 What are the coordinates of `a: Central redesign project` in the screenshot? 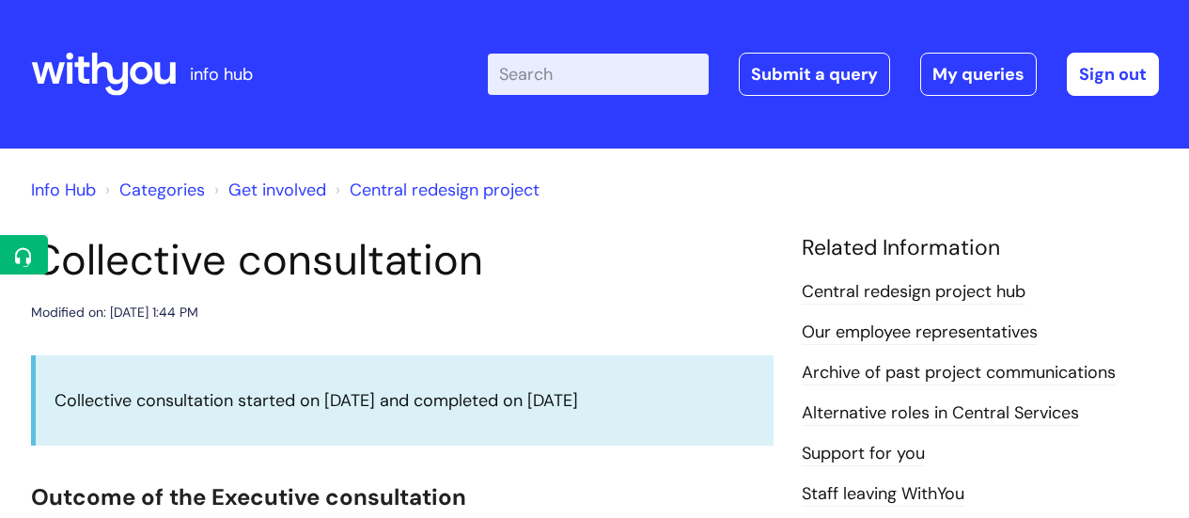 It's located at (445, 190).